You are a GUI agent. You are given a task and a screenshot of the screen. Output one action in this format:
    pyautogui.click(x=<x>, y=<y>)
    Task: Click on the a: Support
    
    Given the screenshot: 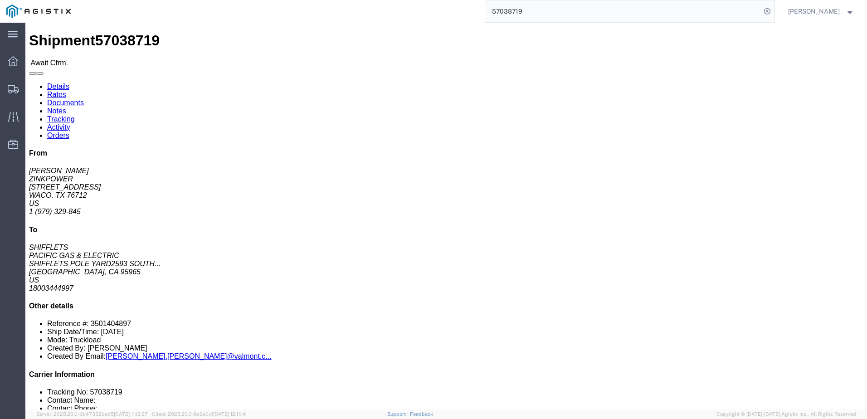 What is the action you would take?
    pyautogui.click(x=399, y=414)
    